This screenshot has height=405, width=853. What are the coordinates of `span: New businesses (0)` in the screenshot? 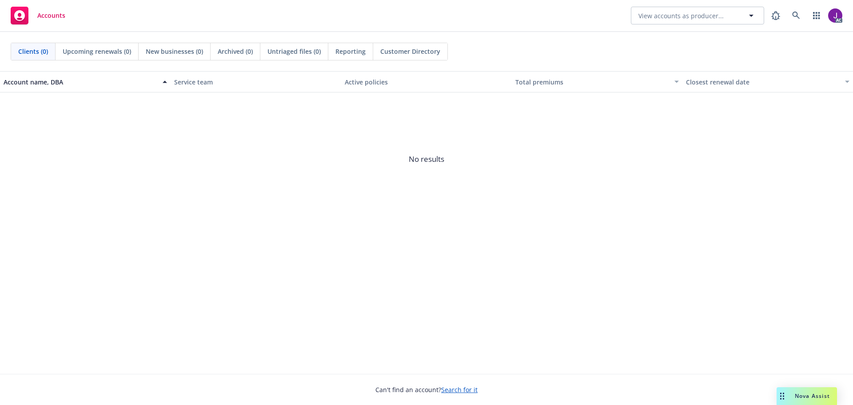 It's located at (174, 51).